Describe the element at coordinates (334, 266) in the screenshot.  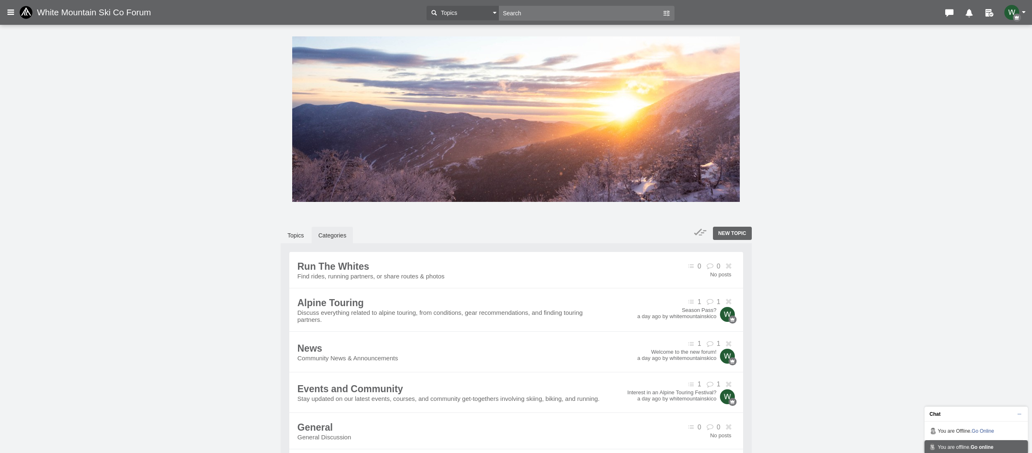
I see `a: Run The Whites` at that location.